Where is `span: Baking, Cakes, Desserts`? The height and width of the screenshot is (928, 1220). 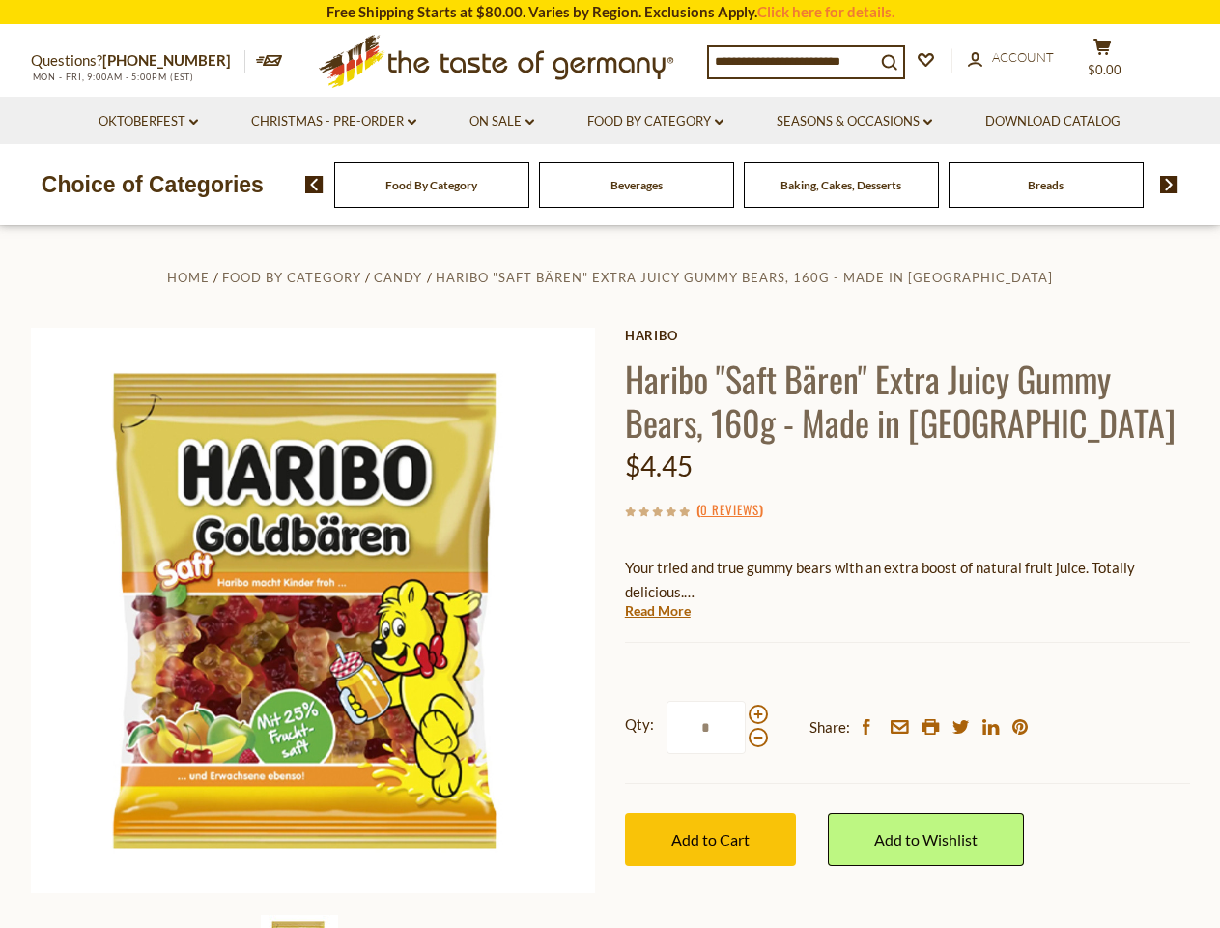 span: Baking, Cakes, Desserts is located at coordinates (841, 185).